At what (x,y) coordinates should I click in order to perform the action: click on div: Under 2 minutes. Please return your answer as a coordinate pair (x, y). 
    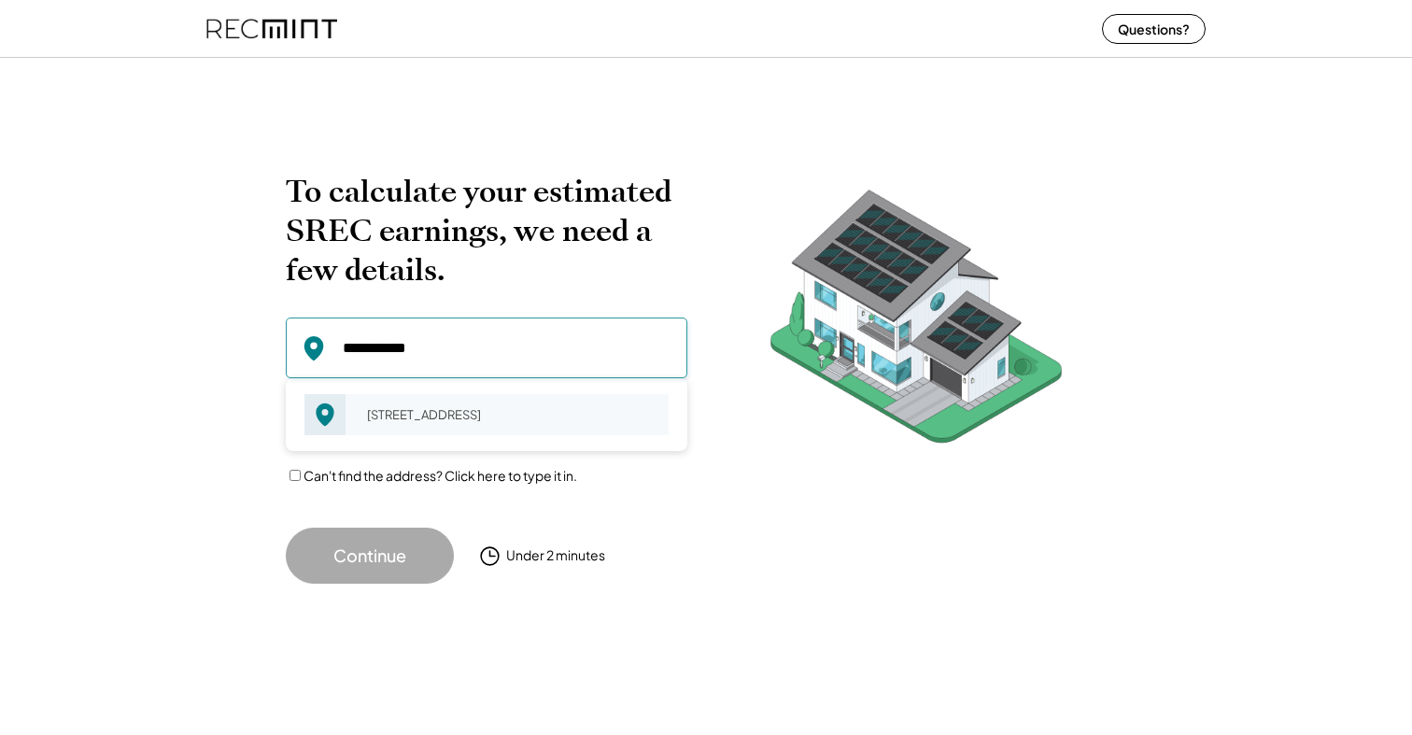
    Looking at the image, I should click on (556, 556).